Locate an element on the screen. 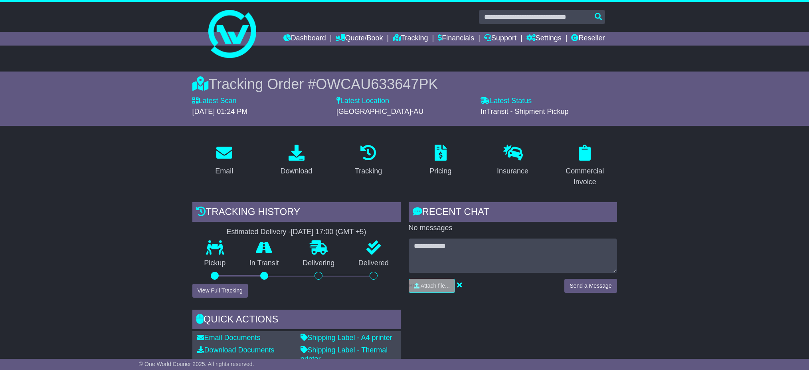  a: Dashboard is located at coordinates (304, 39).